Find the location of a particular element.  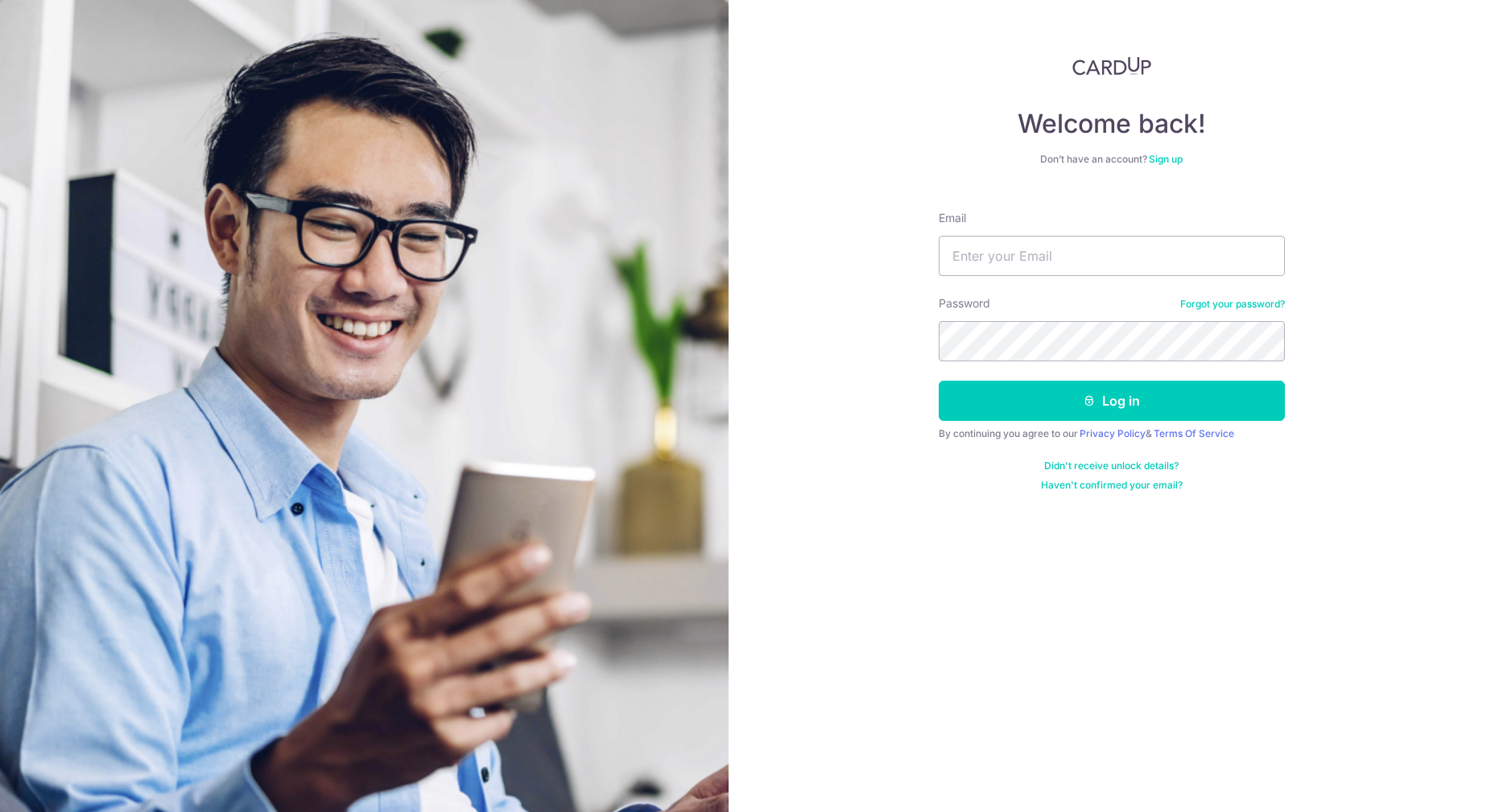

a: Sign up is located at coordinates (1166, 159).